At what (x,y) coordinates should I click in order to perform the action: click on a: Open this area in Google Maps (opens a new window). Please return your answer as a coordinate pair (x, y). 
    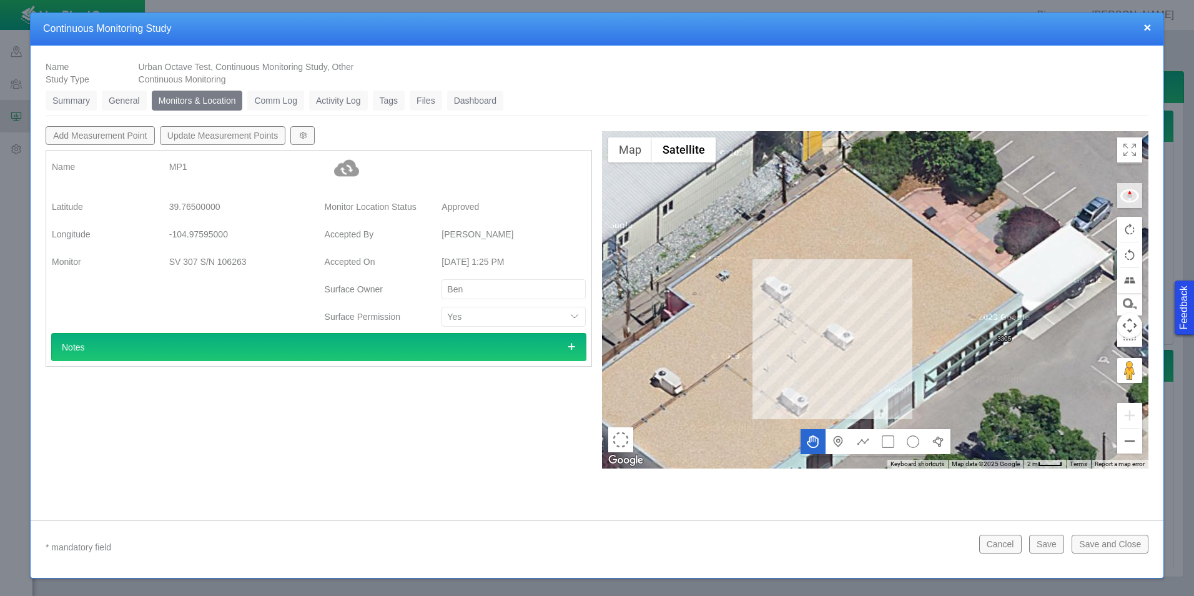
    Looking at the image, I should click on (626, 460).